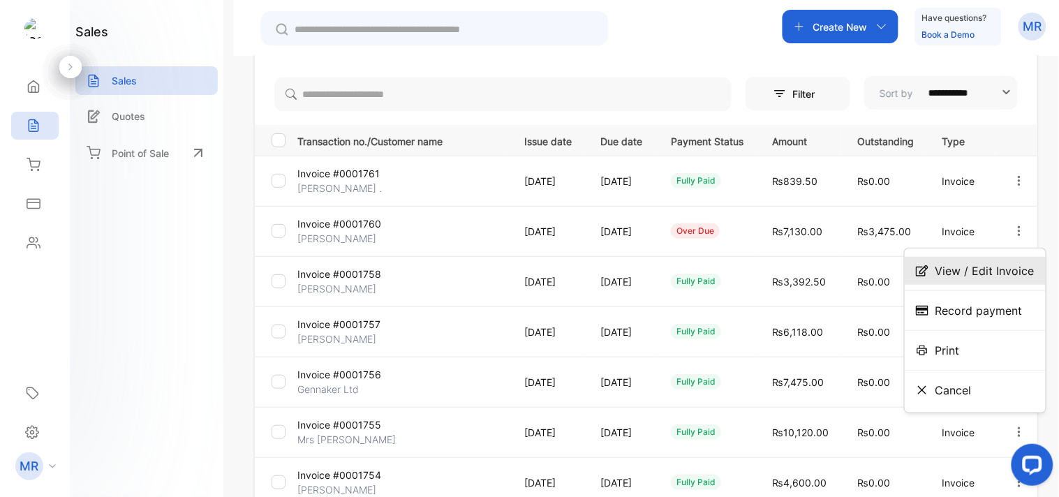 This screenshot has width=1059, height=497. Describe the element at coordinates (147, 153) in the screenshot. I see `a: Point of Sale` at that location.